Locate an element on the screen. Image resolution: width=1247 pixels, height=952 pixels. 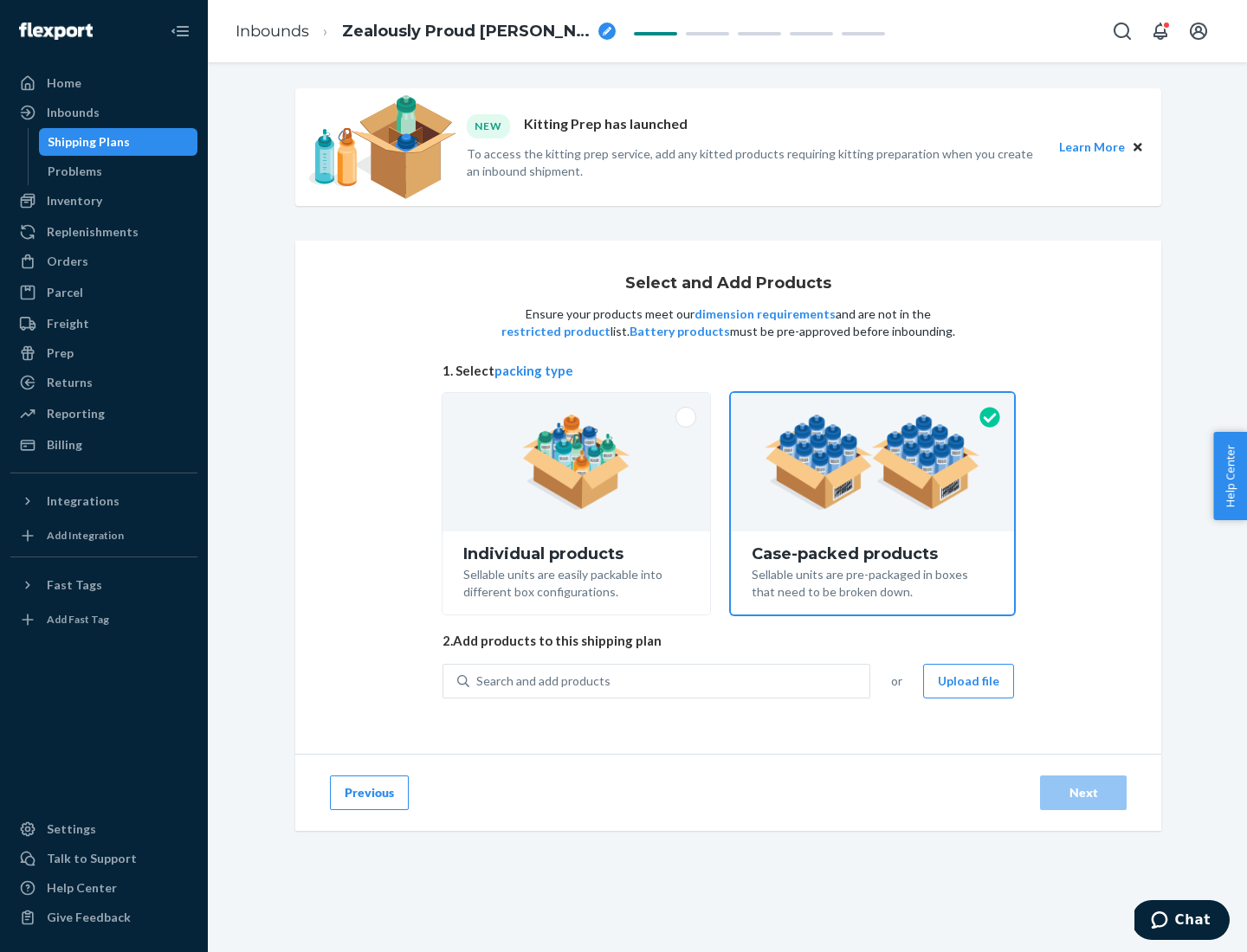
img: case-pack.59cecea509d18c883b923b81aeac6d0b.png is located at coordinates (872, 462).